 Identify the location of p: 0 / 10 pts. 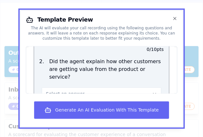
(155, 49).